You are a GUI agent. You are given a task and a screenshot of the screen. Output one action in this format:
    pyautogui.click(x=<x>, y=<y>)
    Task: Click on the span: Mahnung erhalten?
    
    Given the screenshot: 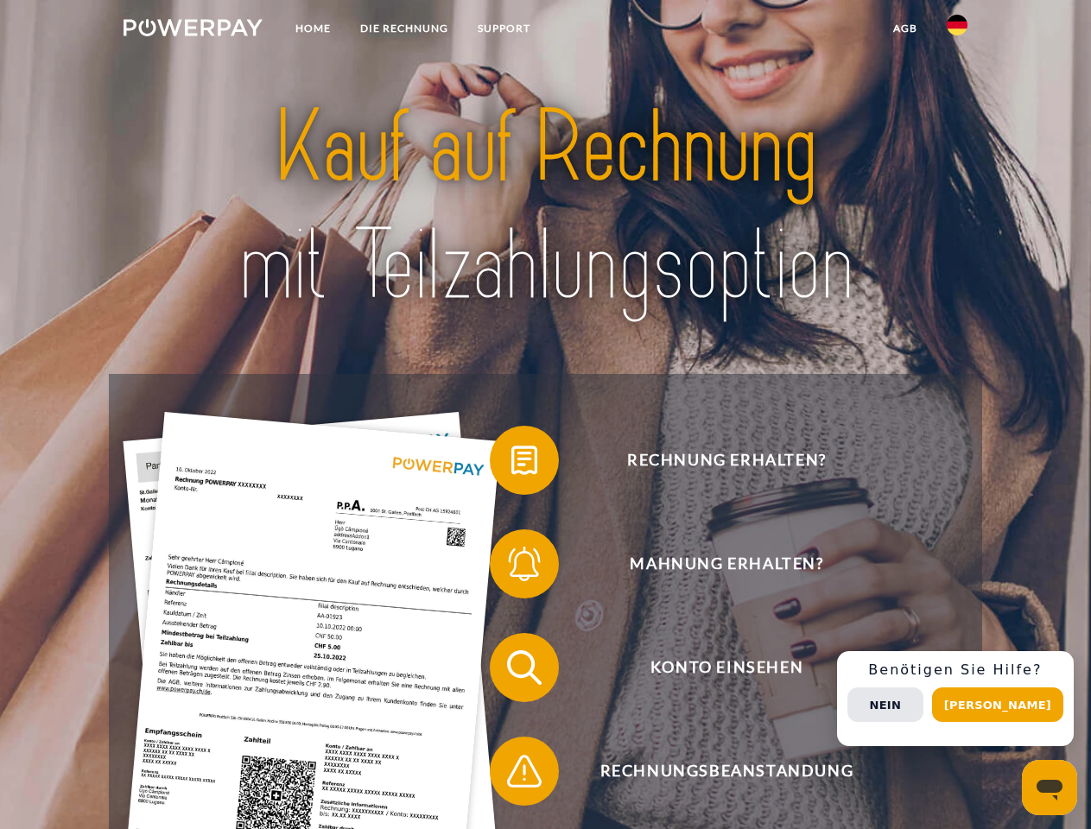 What is the action you would take?
    pyautogui.click(x=726, y=564)
    